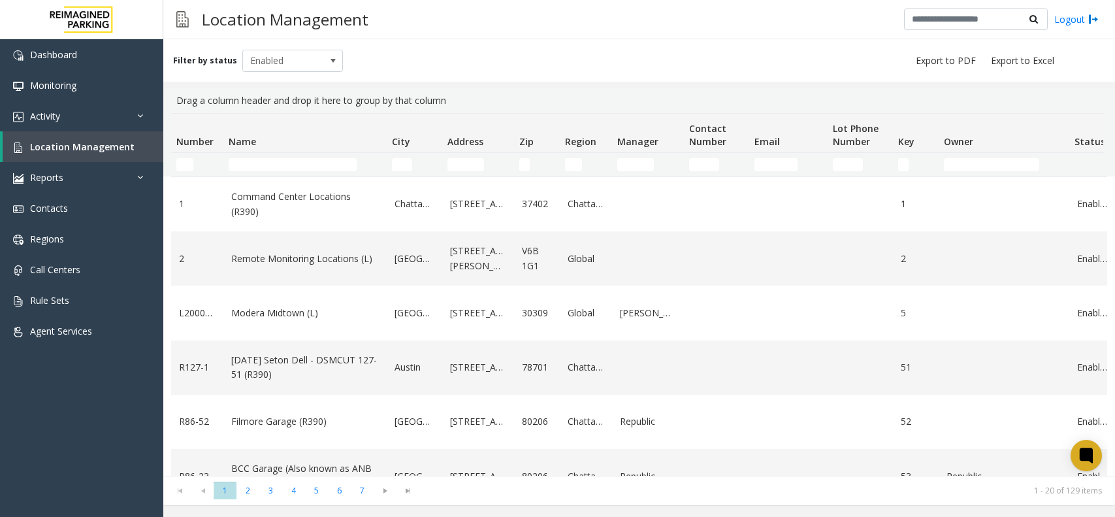 The height and width of the screenshot is (517, 1115). Describe the element at coordinates (270, 490) in the screenshot. I see `span: Page 3` at that location.